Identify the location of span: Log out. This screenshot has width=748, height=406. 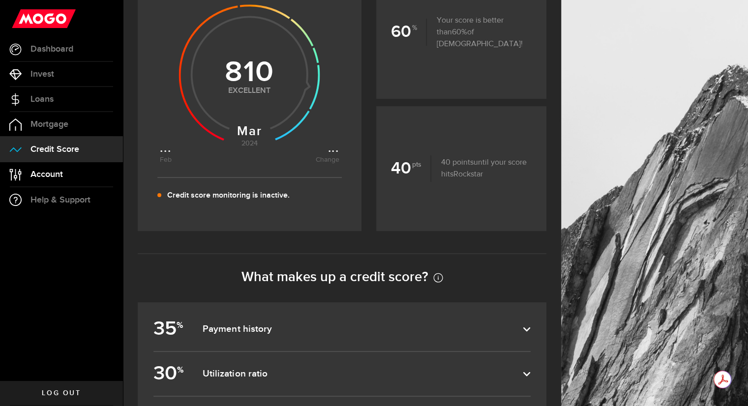
(61, 394).